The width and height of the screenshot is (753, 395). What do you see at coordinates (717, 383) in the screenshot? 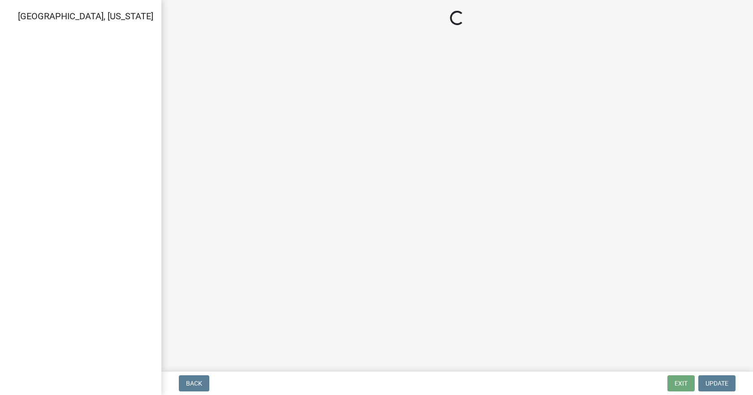
I see `button: Update` at bounding box center [717, 383].